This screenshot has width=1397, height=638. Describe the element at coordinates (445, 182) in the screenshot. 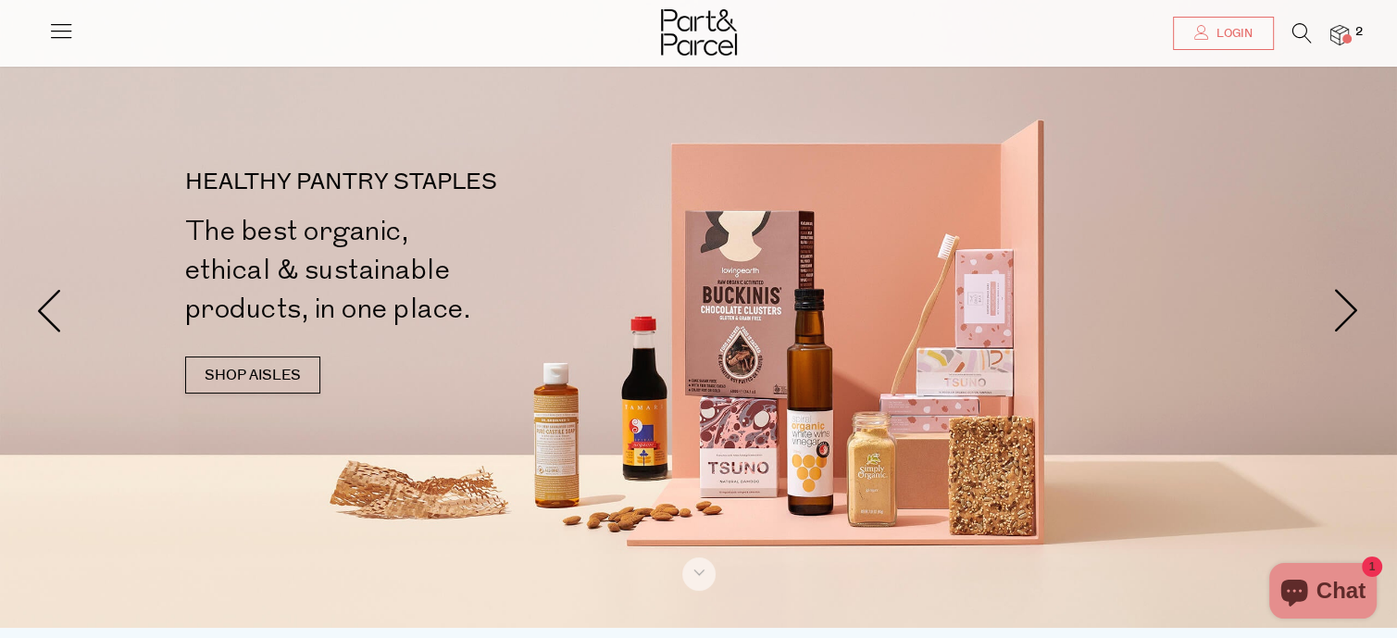

I see `p: HEALTHY PANTRY STAPLES` at that location.